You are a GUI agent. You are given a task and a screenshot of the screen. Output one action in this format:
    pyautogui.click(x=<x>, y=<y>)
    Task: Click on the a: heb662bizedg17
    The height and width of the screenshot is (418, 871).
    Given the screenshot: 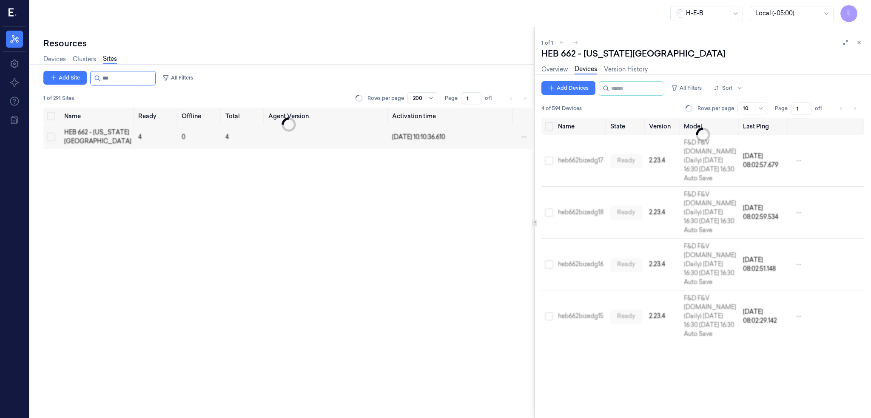 What is the action you would take?
    pyautogui.click(x=581, y=160)
    